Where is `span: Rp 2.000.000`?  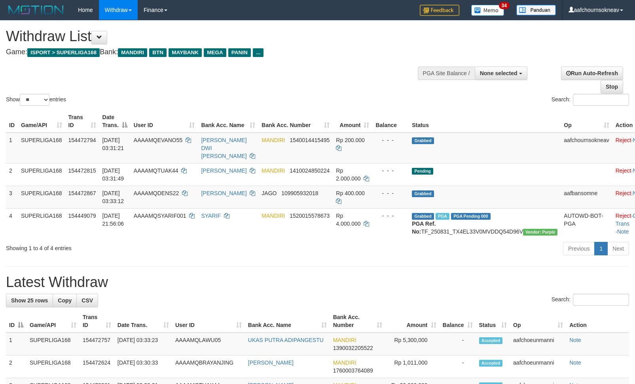
span: Rp 2.000.000 is located at coordinates (348, 174).